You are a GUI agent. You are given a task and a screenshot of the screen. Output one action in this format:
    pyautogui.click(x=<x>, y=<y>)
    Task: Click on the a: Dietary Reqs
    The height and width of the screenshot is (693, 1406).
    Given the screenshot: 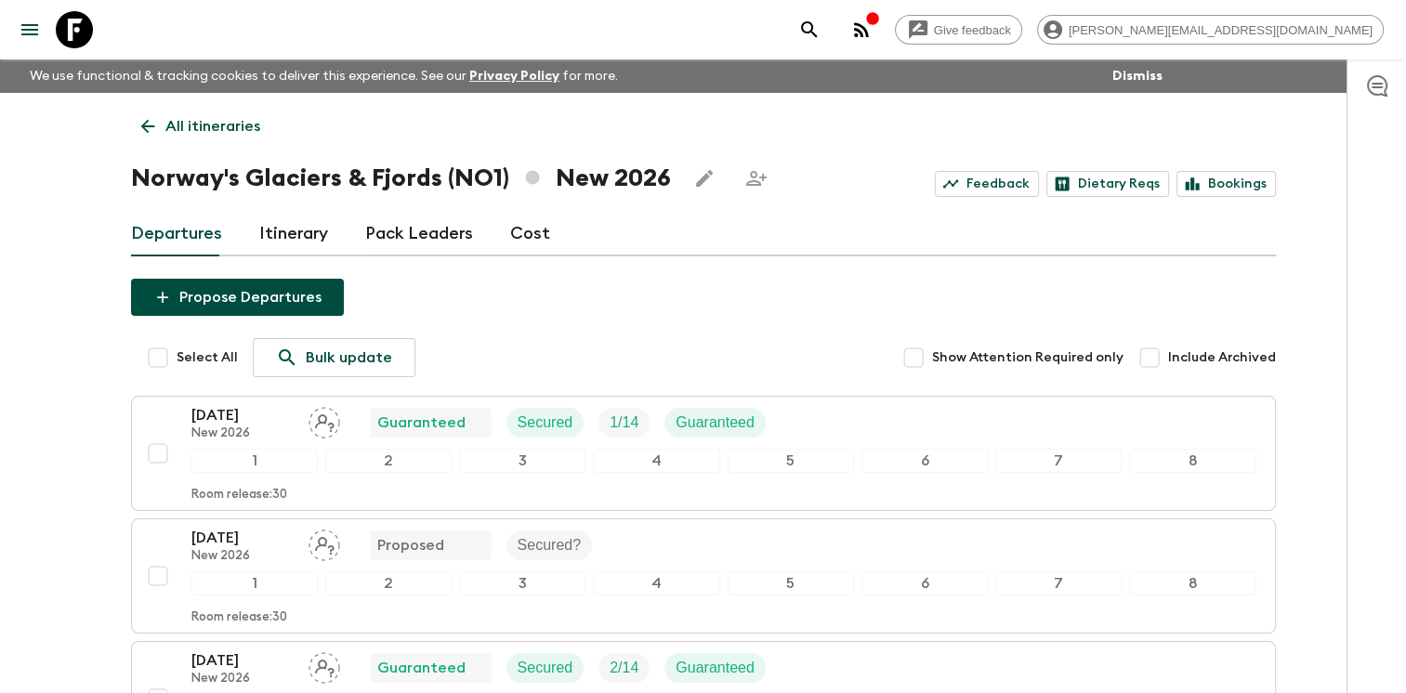 What is the action you would take?
    pyautogui.click(x=1107, y=184)
    